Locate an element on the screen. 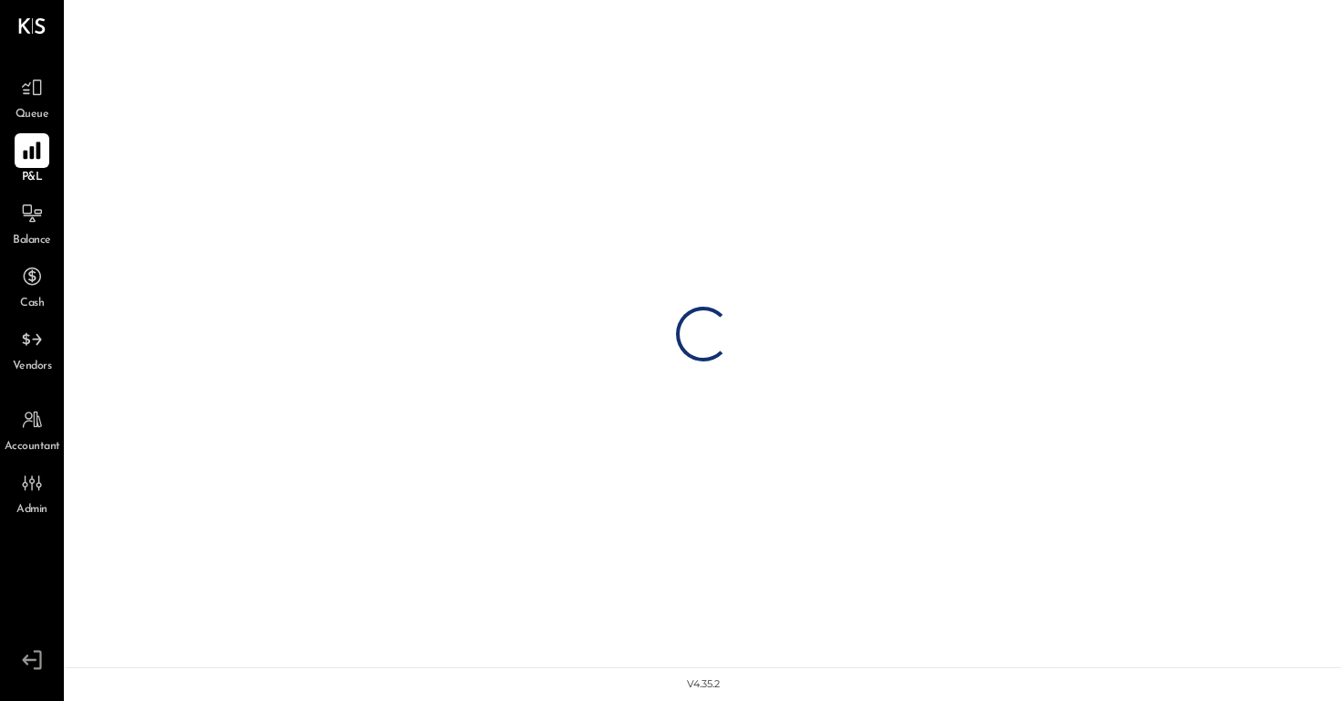 The image size is (1341, 701). a: P&L is located at coordinates (32, 160).